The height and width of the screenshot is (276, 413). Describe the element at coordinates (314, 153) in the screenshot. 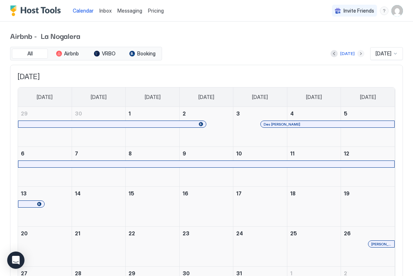

I see `a: July 11, 2025` at that location.